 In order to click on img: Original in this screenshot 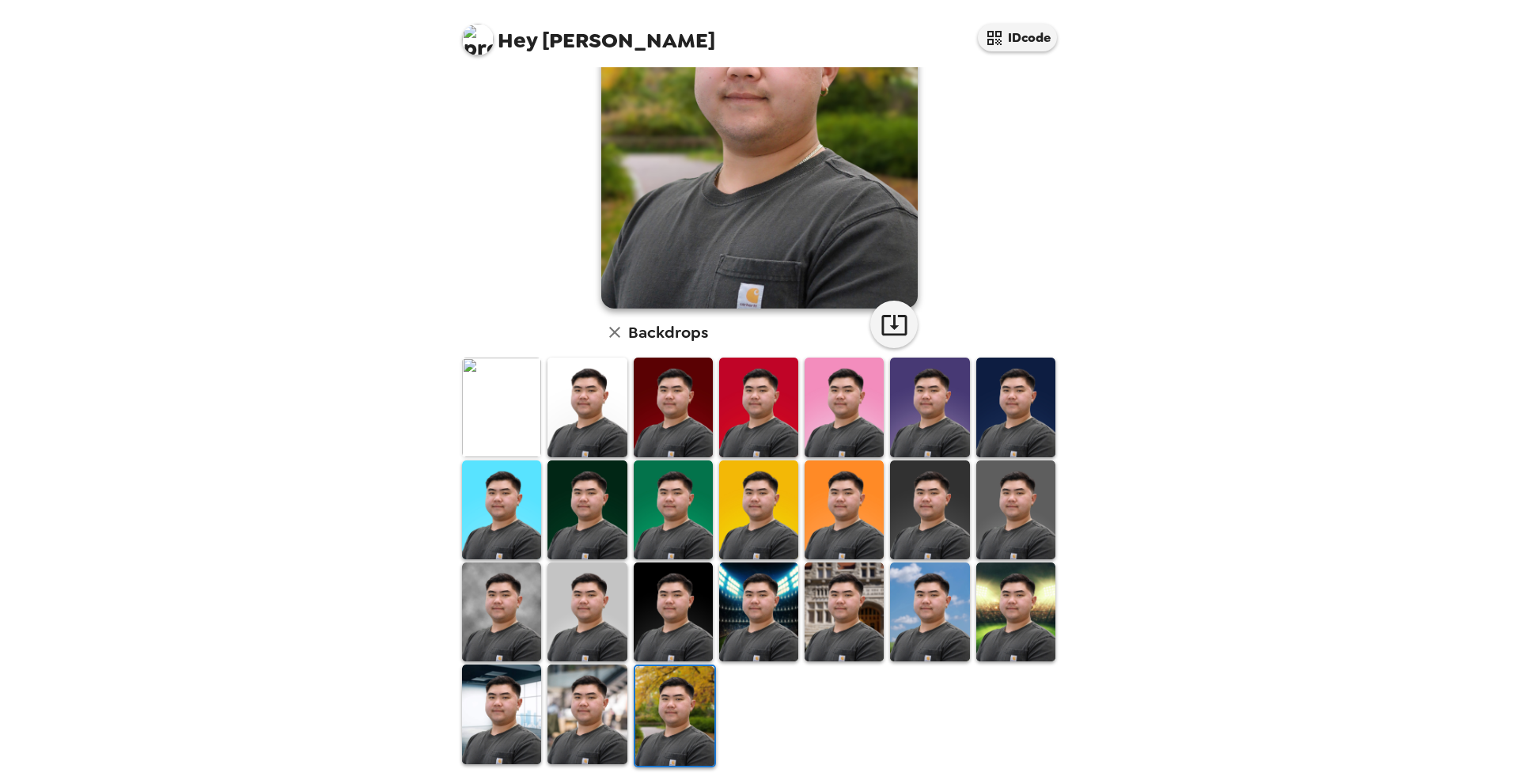, I will do `click(501, 406)`.